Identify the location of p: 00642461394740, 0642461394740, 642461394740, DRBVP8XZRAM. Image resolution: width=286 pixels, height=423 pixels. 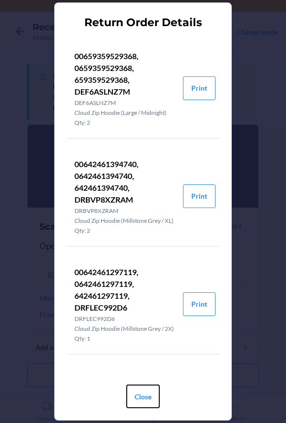
(125, 182).